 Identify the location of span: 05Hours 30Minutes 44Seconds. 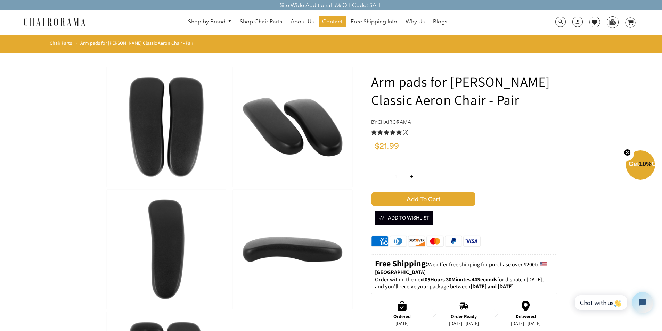
(461, 279).